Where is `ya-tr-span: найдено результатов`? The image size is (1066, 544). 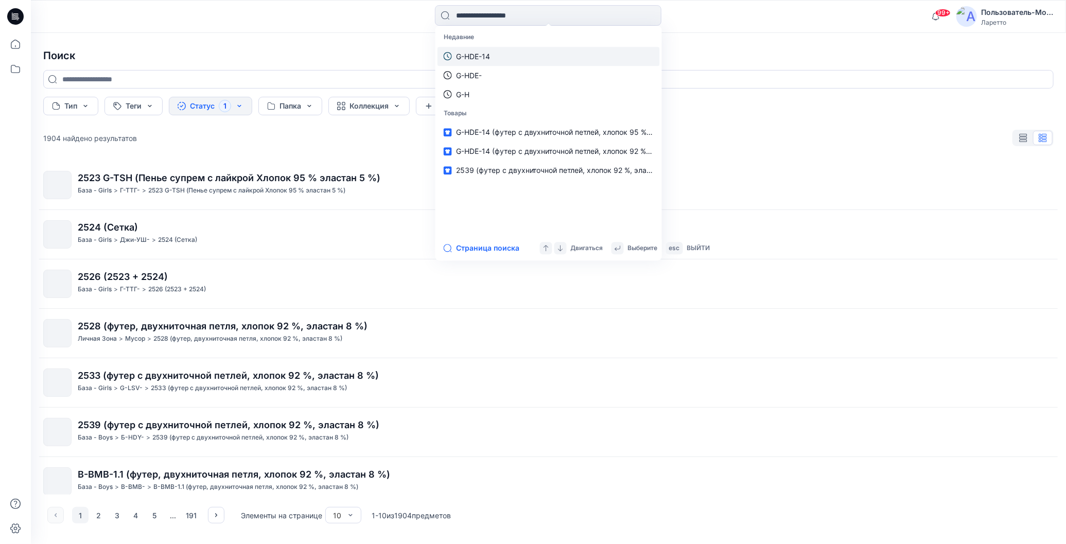 ya-tr-span: найдено результатов is located at coordinates (100, 138).